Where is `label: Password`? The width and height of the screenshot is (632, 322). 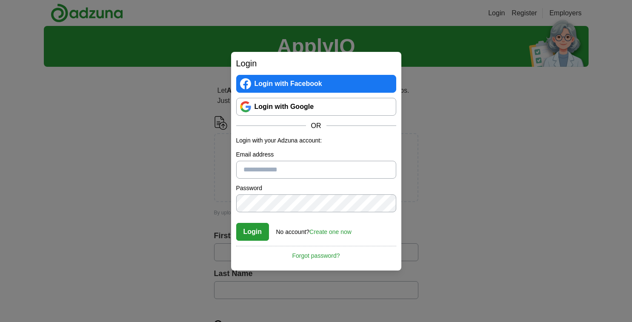
label: Password is located at coordinates (316, 188).